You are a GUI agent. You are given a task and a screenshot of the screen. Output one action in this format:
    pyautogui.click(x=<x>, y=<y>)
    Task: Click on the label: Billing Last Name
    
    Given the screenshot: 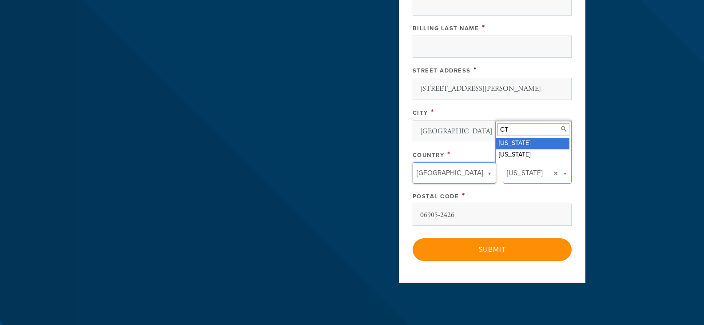 What is the action you would take?
    pyautogui.click(x=446, y=28)
    